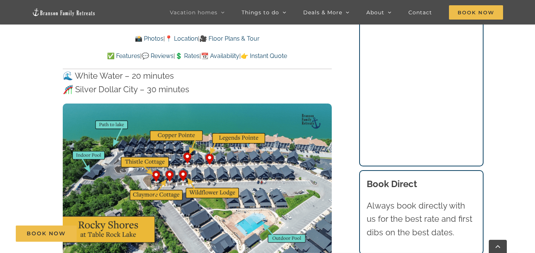 The height and width of the screenshot is (253, 535). I want to click on p: Always book directly with us for the best rate and first dibs on the best dates., so click(422, 219).